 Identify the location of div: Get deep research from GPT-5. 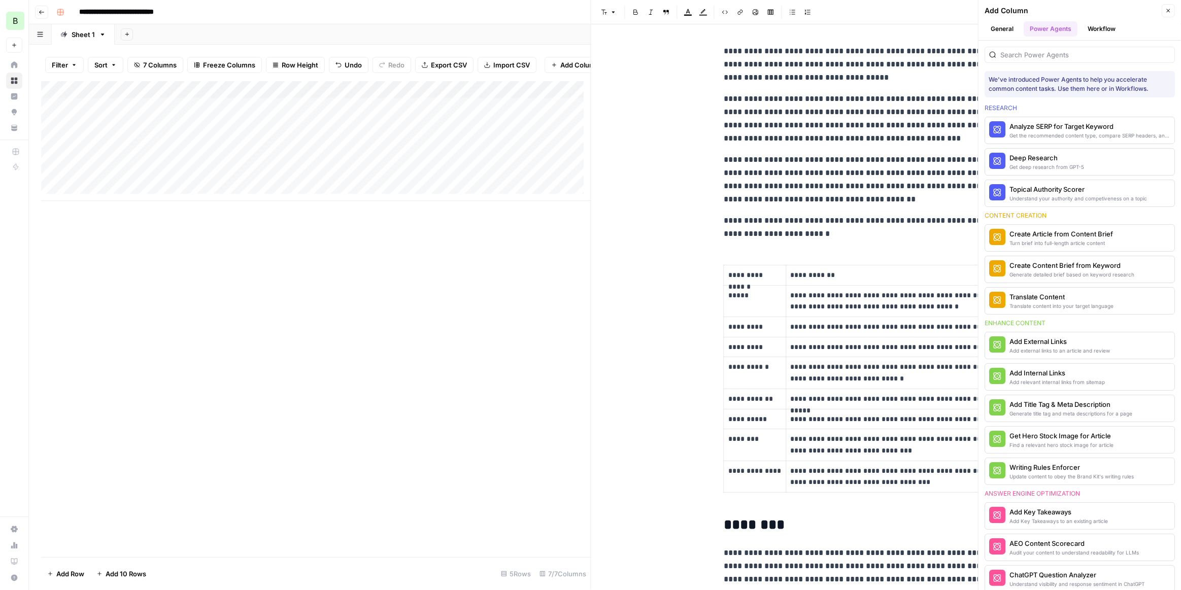
(1047, 167).